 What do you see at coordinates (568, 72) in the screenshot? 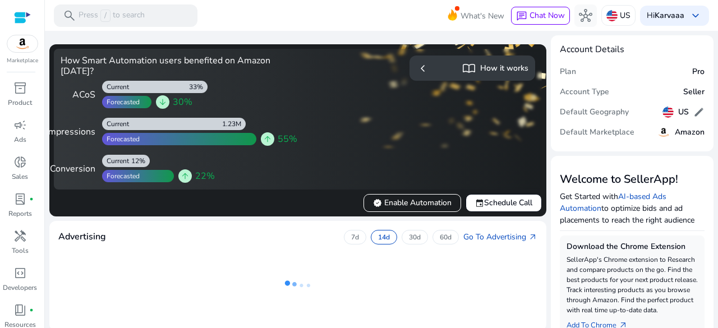
I see `h5: Plan` at bounding box center [568, 72].